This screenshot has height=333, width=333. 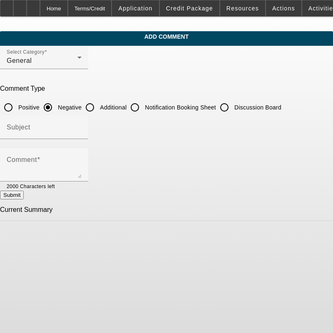 I want to click on label: Discussion Board, so click(x=257, y=107).